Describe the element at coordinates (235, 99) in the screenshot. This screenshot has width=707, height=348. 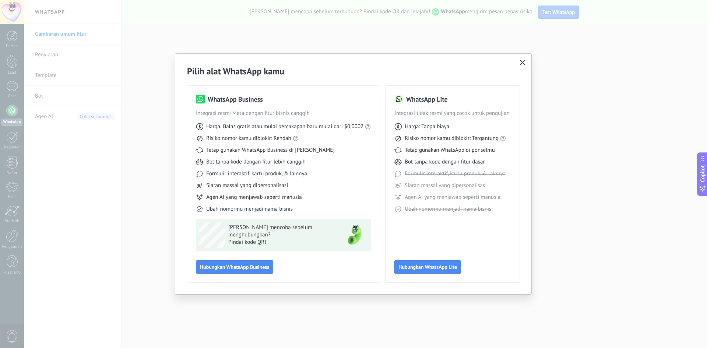
I see `h3: WhatsApp Business` at that location.